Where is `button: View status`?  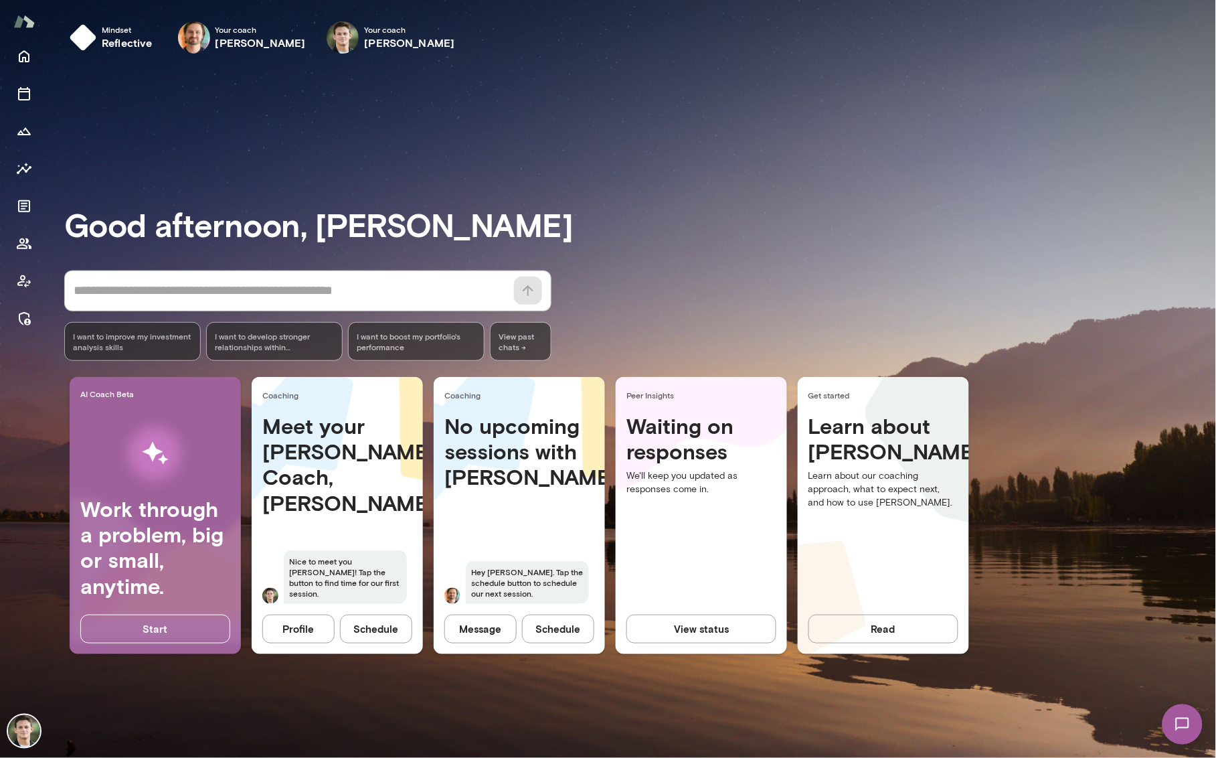
button: View status is located at coordinates (701, 629).